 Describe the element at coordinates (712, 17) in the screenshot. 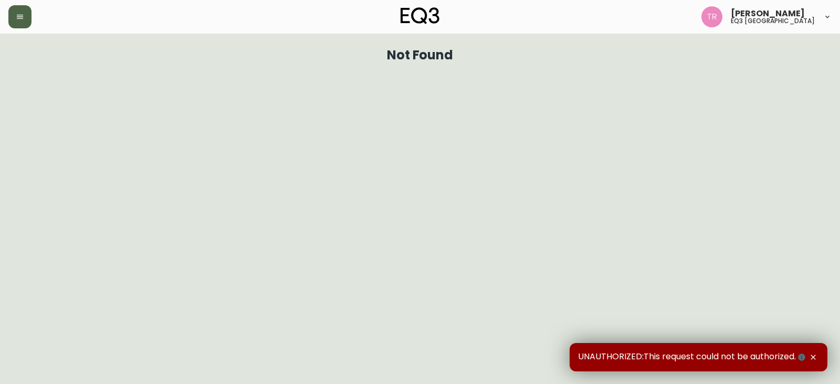

I see `img: 214b9049a7c64896e5c13e8f38ff7a87` at that location.